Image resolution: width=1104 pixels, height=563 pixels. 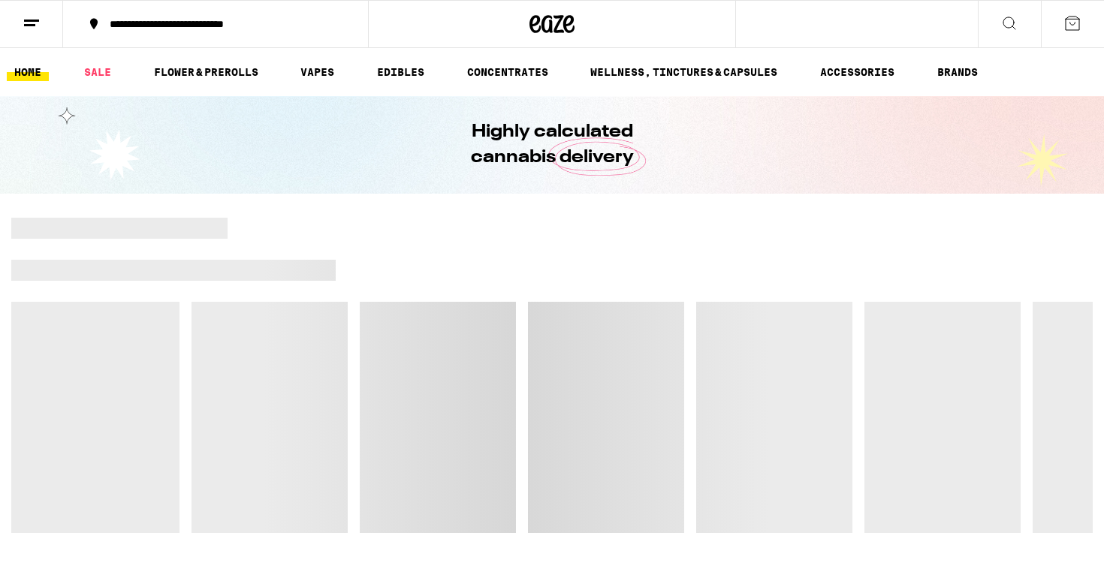 I want to click on a: SALE, so click(x=98, y=72).